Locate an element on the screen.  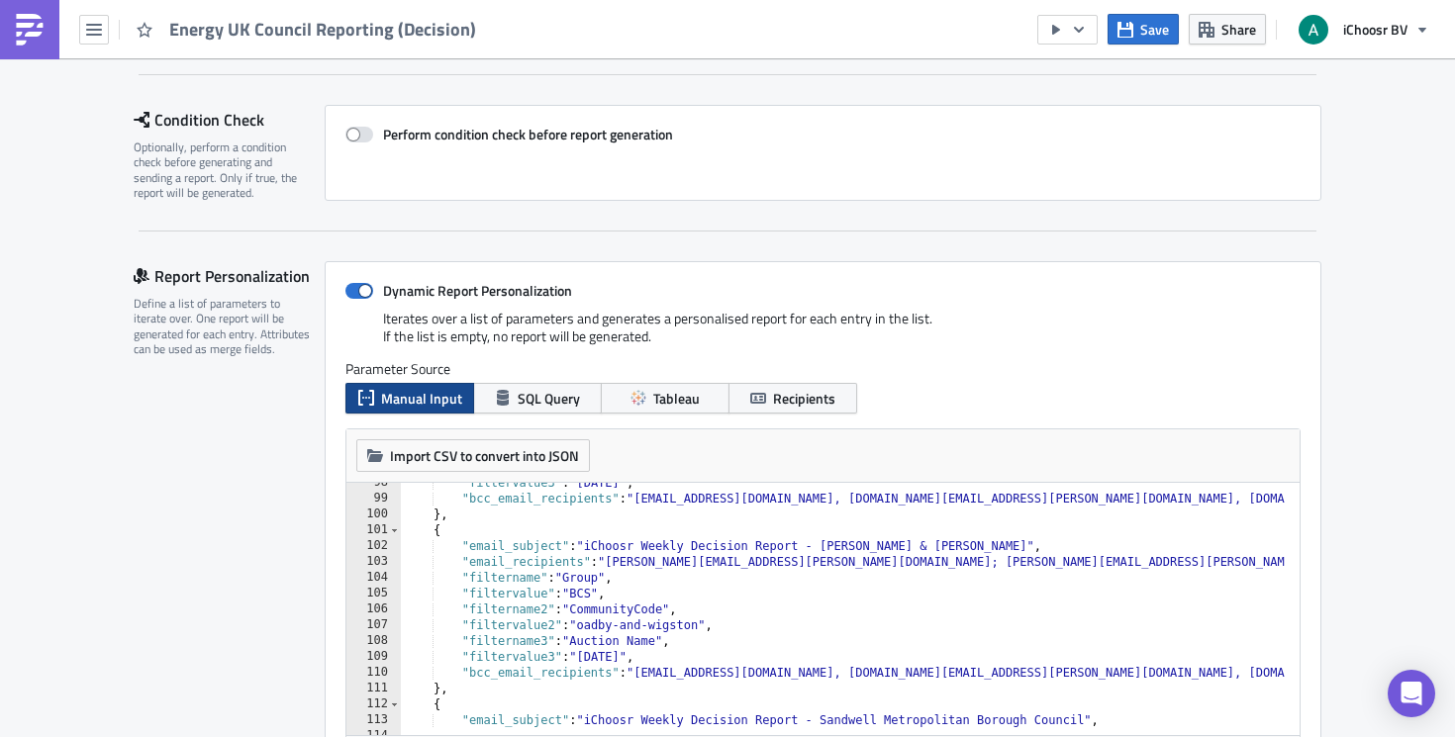
div: 102 is located at coordinates (373, 546).